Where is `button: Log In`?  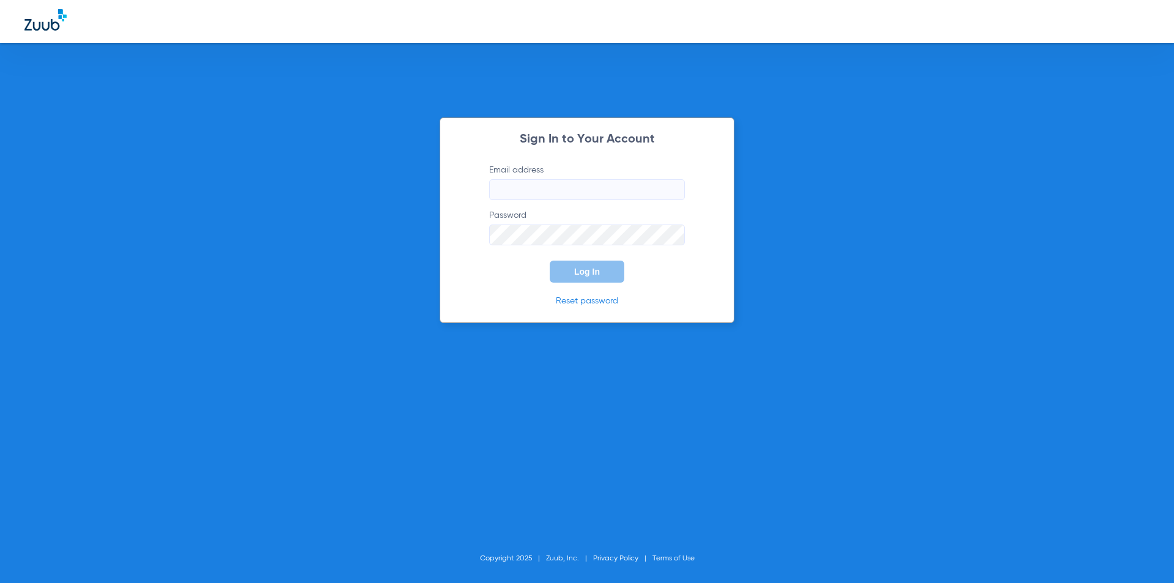
button: Log In is located at coordinates (587, 271).